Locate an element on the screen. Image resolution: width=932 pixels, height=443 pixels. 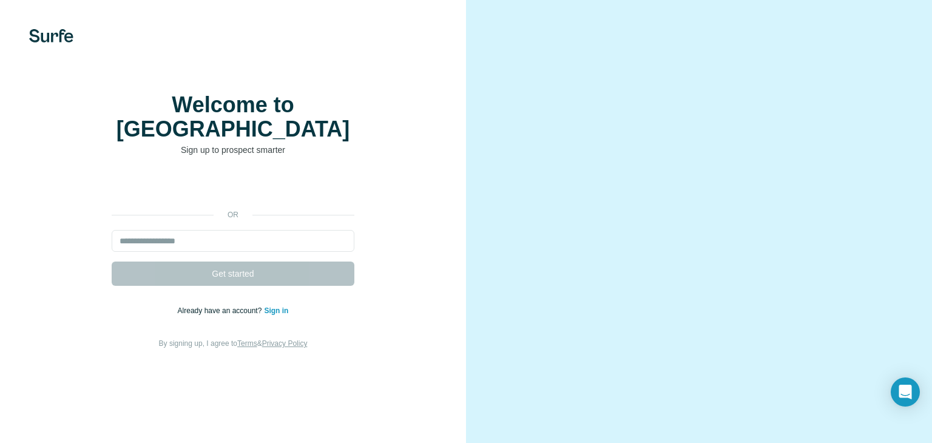
span: Already have an account? is located at coordinates (221, 311).